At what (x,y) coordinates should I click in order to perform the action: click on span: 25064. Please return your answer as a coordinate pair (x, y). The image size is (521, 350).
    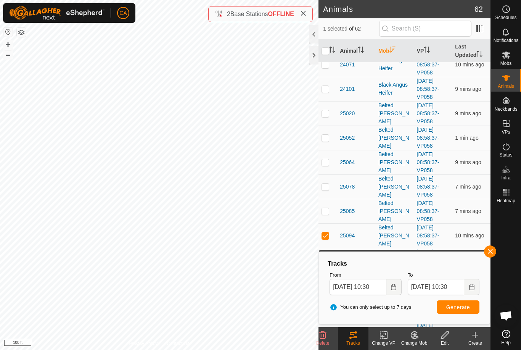
    Looking at the image, I should click on (347, 162).